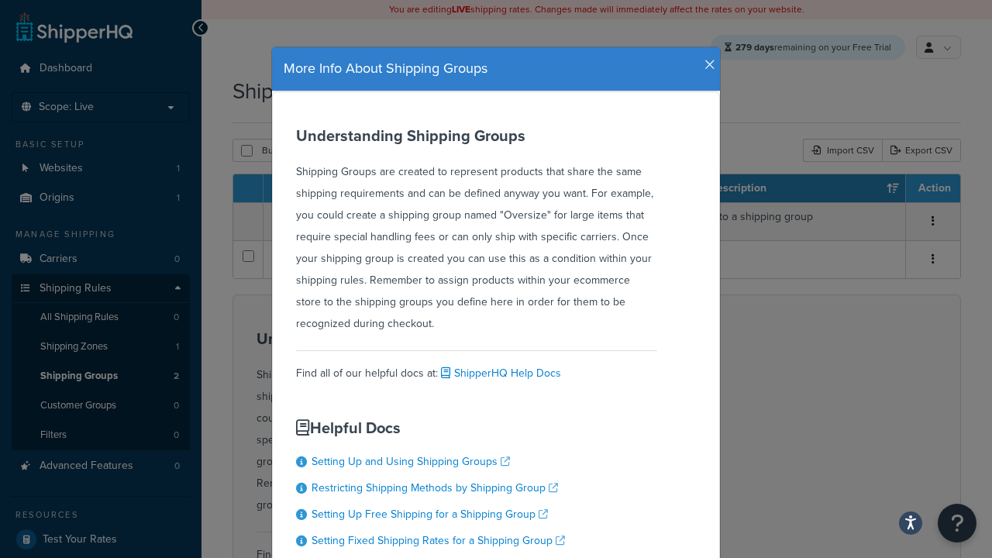  Describe the element at coordinates (499, 373) in the screenshot. I see `a: ShipperHQ Help Docs` at that location.